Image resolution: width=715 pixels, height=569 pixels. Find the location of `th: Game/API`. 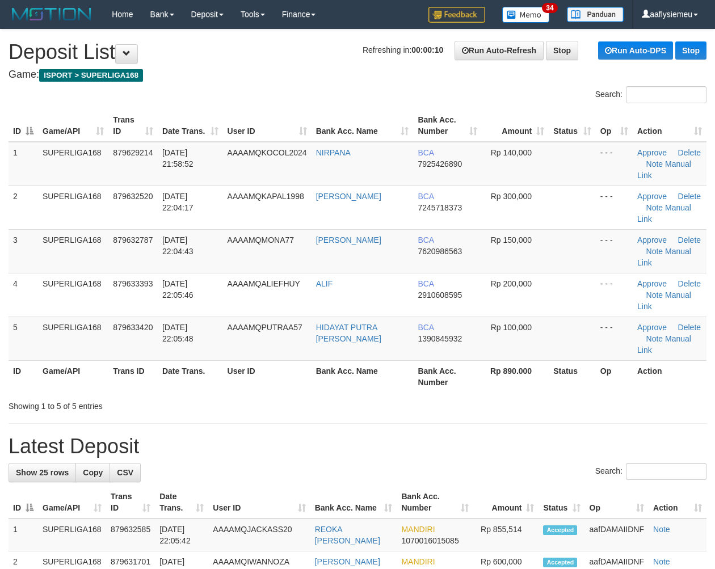

th: Game/API is located at coordinates (73, 376).